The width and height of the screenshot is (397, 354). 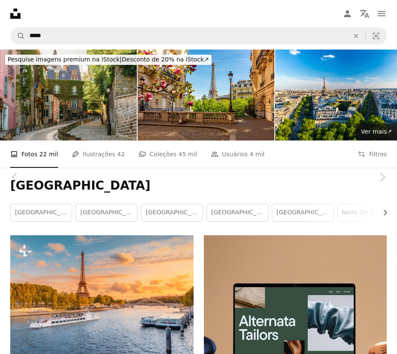 I want to click on a: Próximo, so click(x=382, y=177).